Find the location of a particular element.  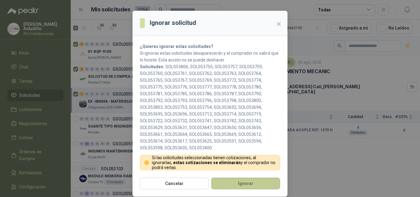

button: Cancelar is located at coordinates (174, 184).